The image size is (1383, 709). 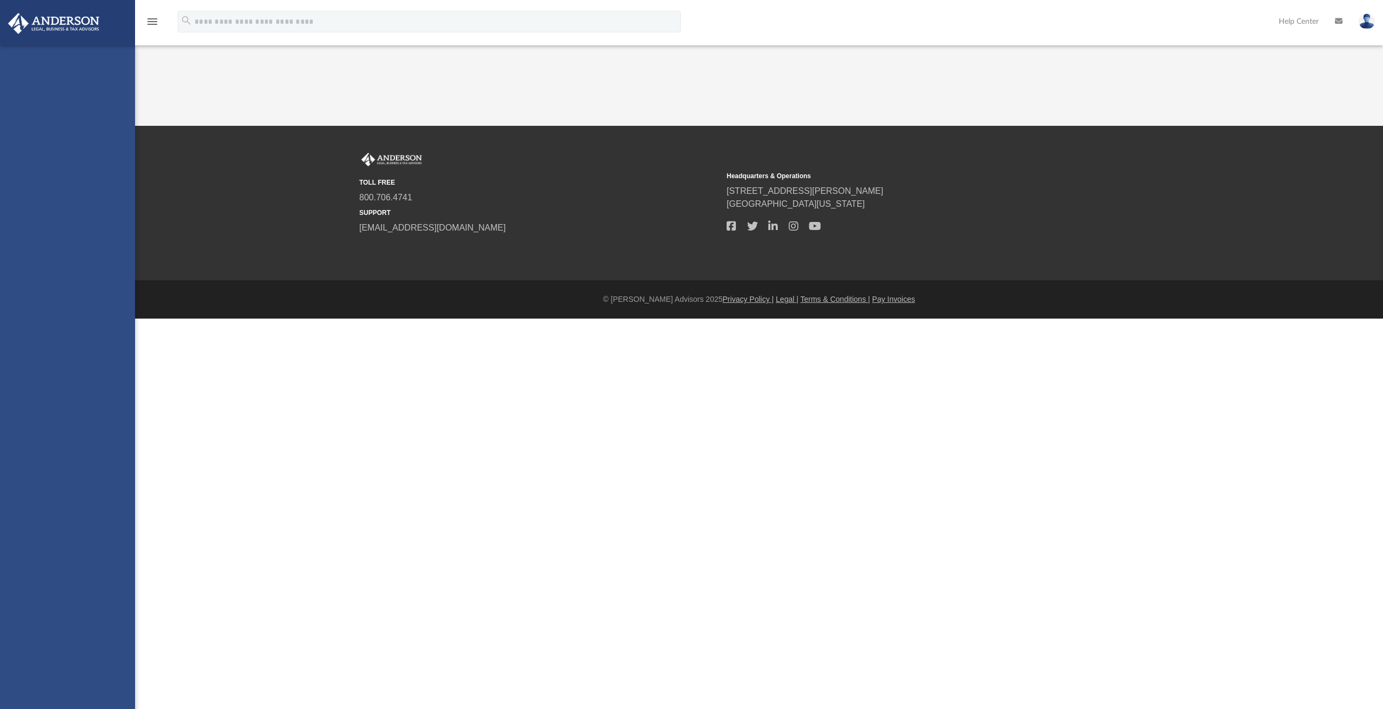 I want to click on small: Headquarters & Operations, so click(x=906, y=176).